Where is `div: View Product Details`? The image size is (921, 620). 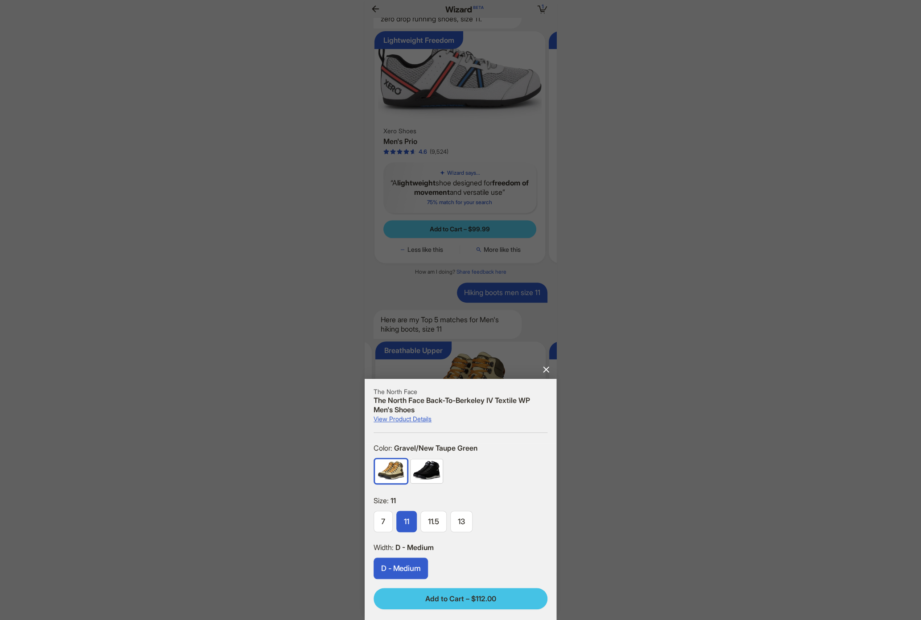
div: View Product Details is located at coordinates (461, 419).